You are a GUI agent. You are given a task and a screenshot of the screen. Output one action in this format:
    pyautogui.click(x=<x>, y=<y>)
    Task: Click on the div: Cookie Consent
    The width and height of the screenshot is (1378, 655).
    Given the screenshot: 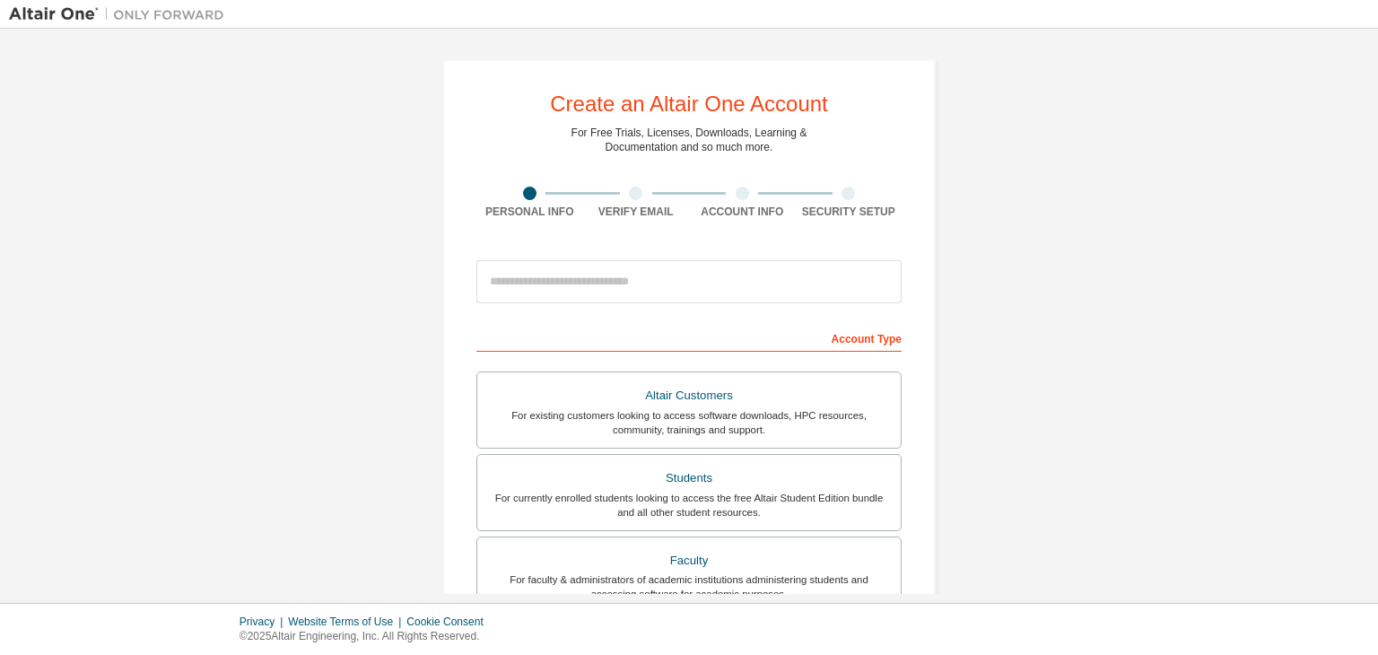 What is the action you would take?
    pyautogui.click(x=450, y=622)
    